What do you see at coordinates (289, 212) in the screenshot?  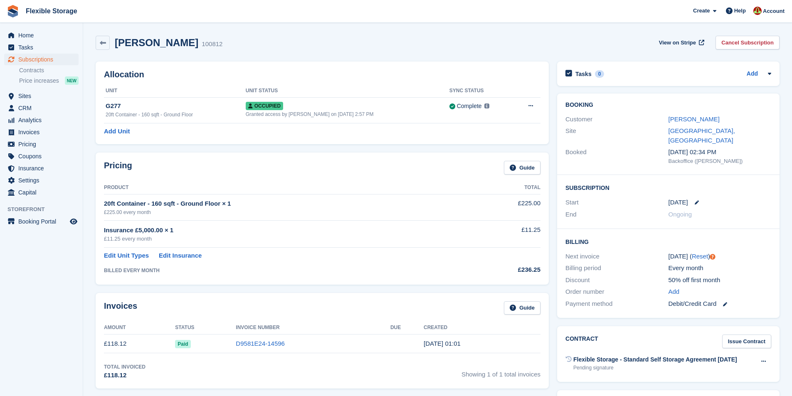 I see `div: £225.00 every month` at bounding box center [289, 212].